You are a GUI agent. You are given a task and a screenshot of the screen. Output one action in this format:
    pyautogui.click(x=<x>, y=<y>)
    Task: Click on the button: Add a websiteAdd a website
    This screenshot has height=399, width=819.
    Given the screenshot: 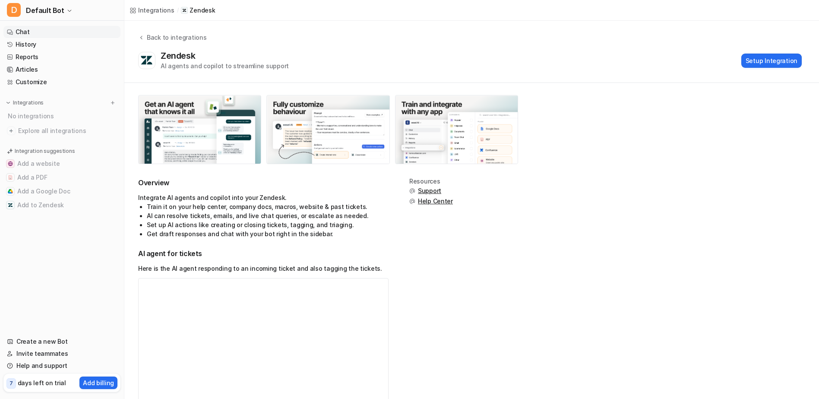 What is the action you would take?
    pyautogui.click(x=62, y=164)
    